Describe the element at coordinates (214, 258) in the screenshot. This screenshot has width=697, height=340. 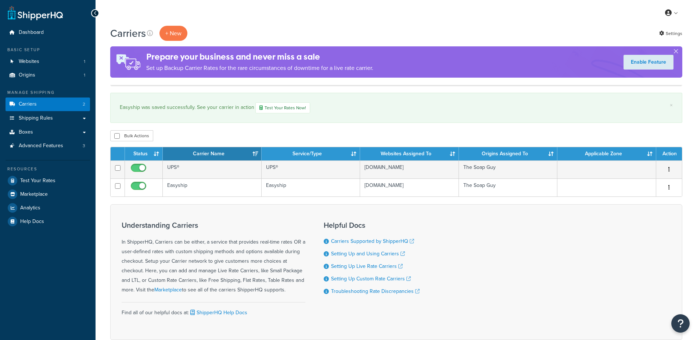
I see `div: In ShipperHQ, Carriers can be either, a service that provides real-time rates OR a user-defined r...` at that location.